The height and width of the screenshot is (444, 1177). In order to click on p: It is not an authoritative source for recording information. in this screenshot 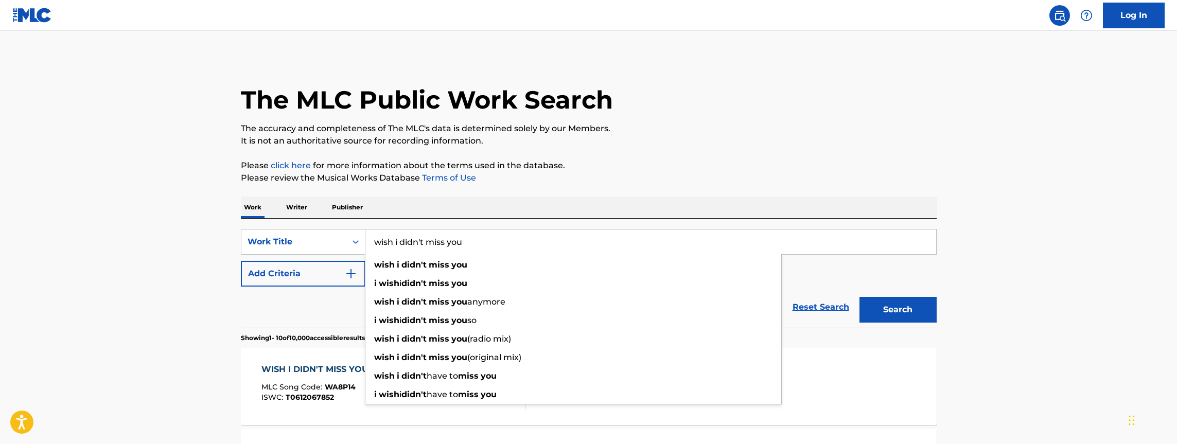, I will do `click(589, 141)`.